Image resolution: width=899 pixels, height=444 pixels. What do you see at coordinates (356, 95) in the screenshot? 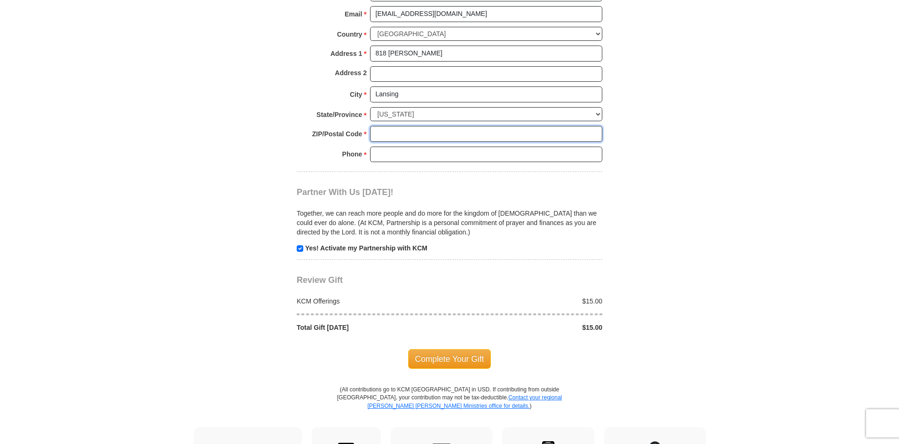
I see `strong: City` at bounding box center [356, 95].